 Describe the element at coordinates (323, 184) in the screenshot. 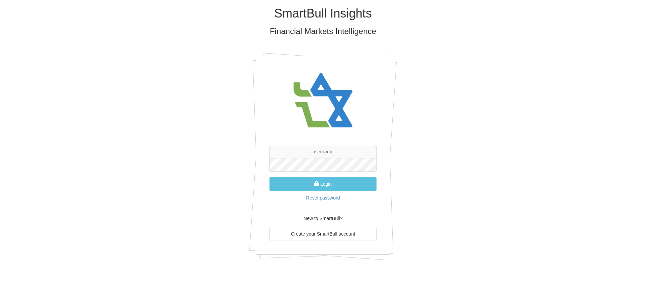

I see `button: Login` at that location.